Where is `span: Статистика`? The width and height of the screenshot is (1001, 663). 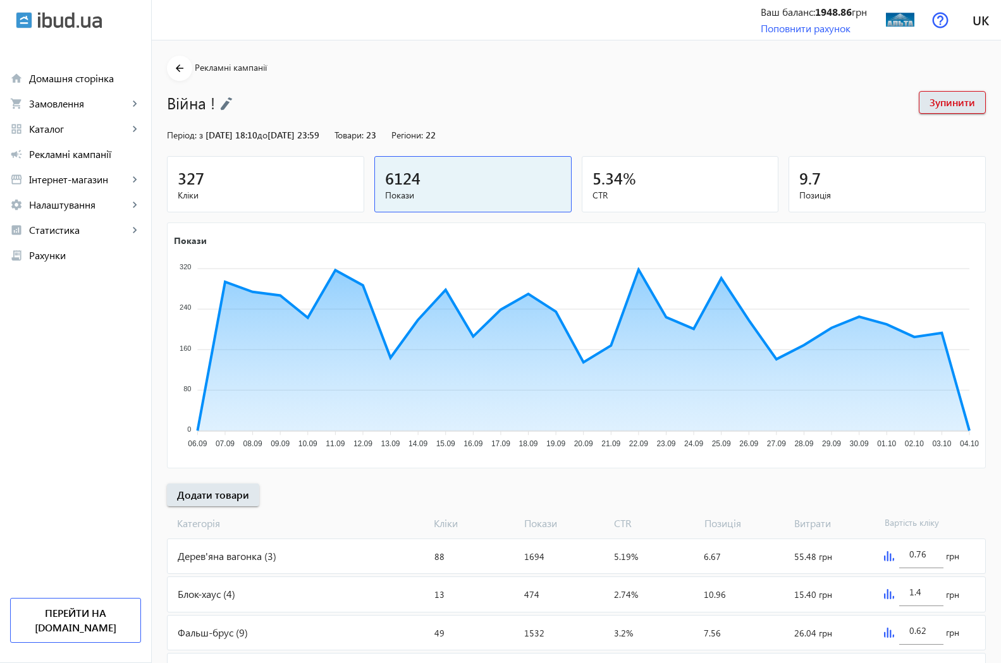
span: Статистика is located at coordinates (78, 230).